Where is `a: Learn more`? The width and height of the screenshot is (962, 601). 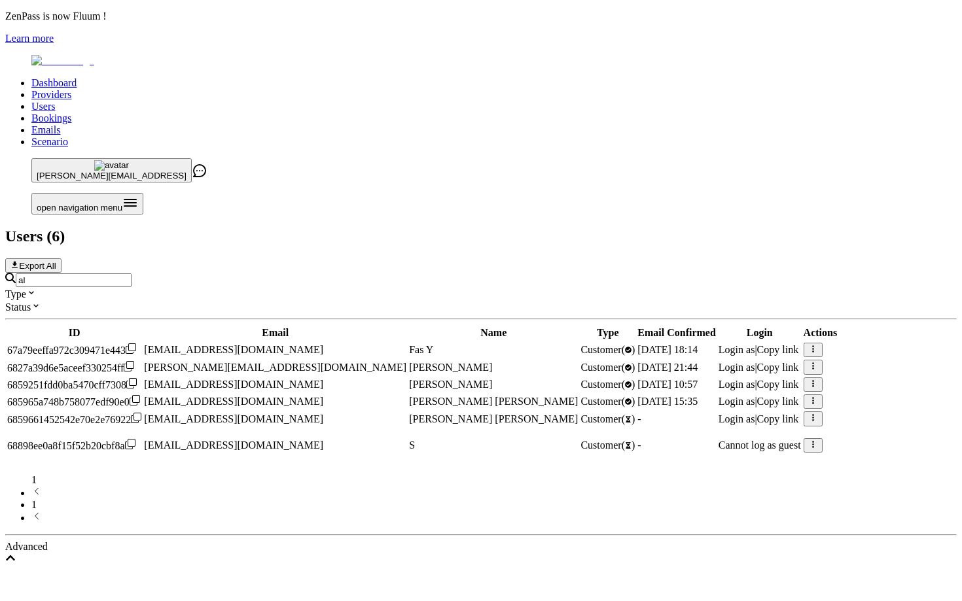
a: Learn more is located at coordinates (29, 38).